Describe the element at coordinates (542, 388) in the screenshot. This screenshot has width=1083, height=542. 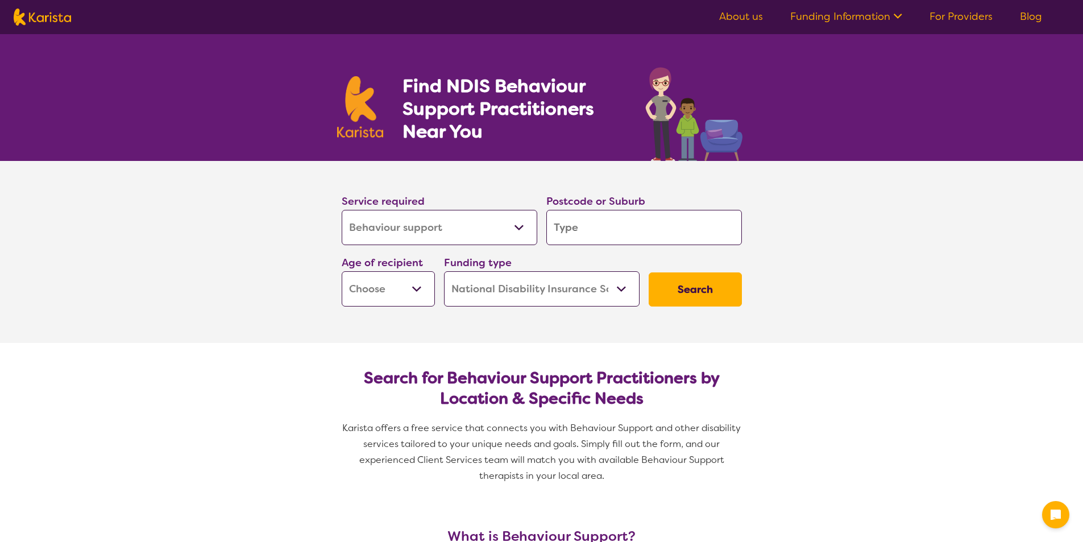
I see `h2: Search for Behaviour Support Practitioners by Location & Specific Needs` at that location.